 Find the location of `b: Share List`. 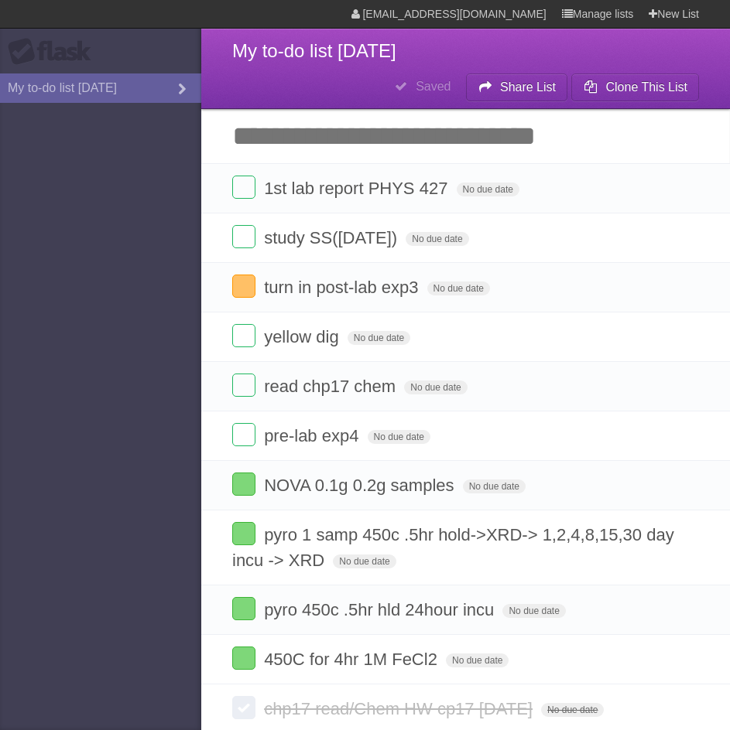

b: Share List is located at coordinates (528, 87).